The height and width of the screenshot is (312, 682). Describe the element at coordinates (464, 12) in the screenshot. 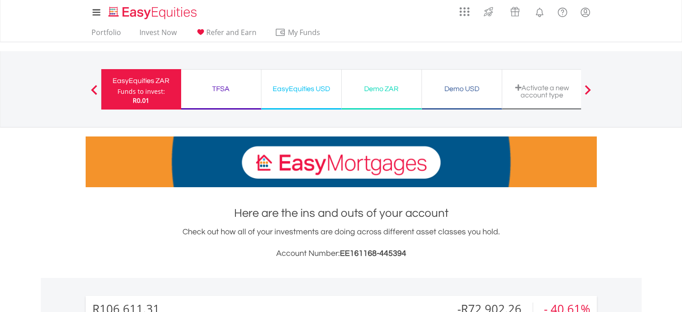

I see `img: grid-menu-icon.svg` at that location.